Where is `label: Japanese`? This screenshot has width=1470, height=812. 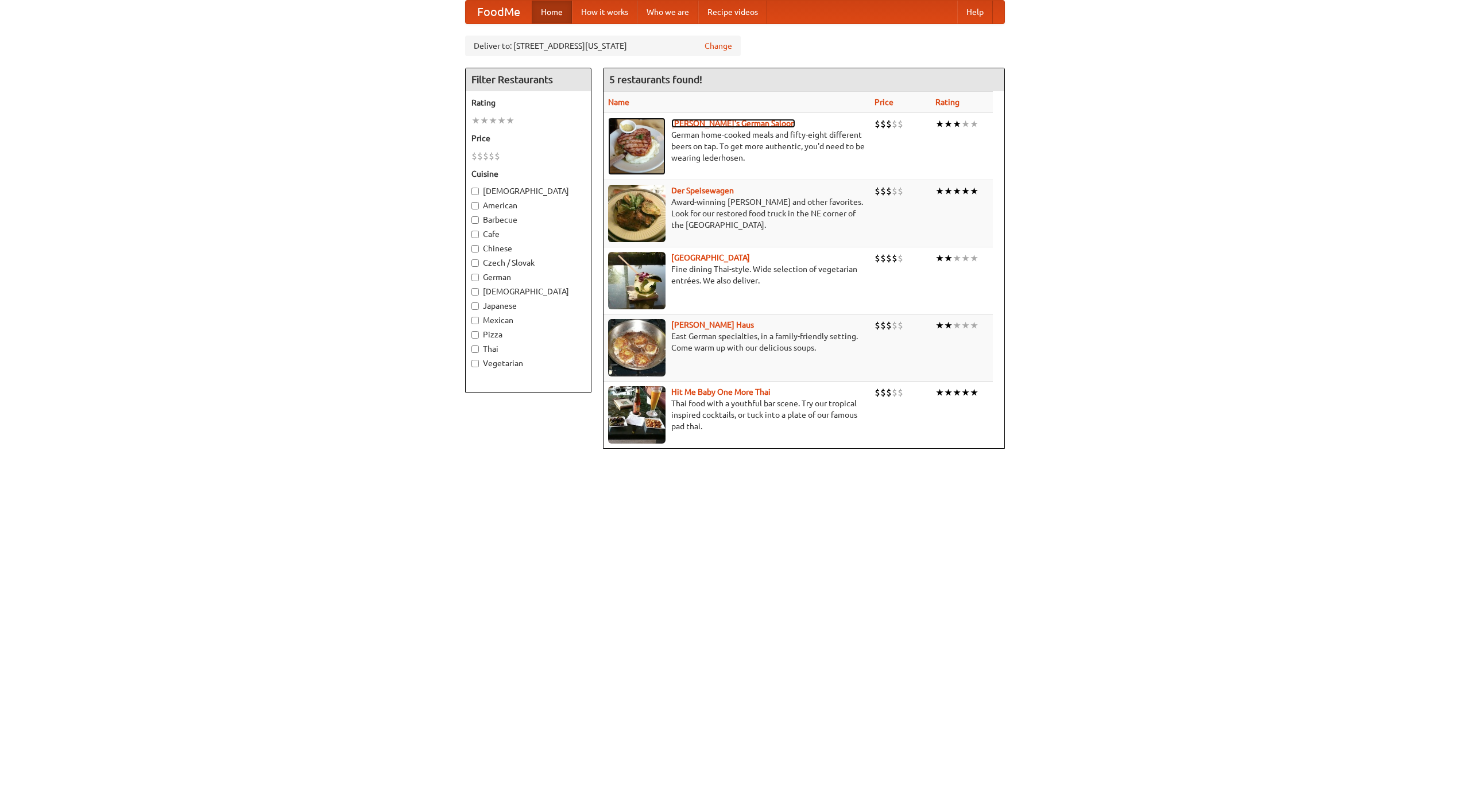
label: Japanese is located at coordinates (528, 306).